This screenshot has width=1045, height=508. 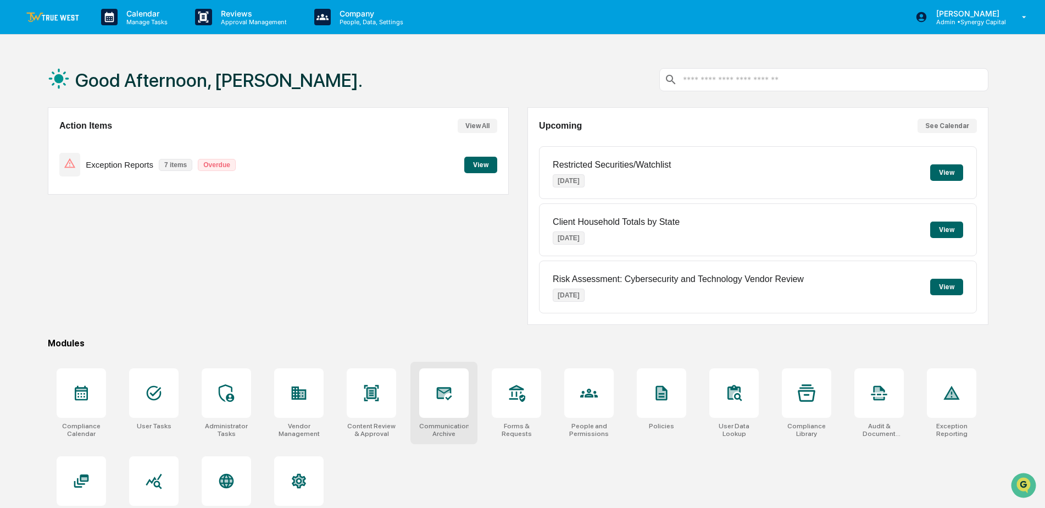 I want to click on a: View, so click(x=481, y=164).